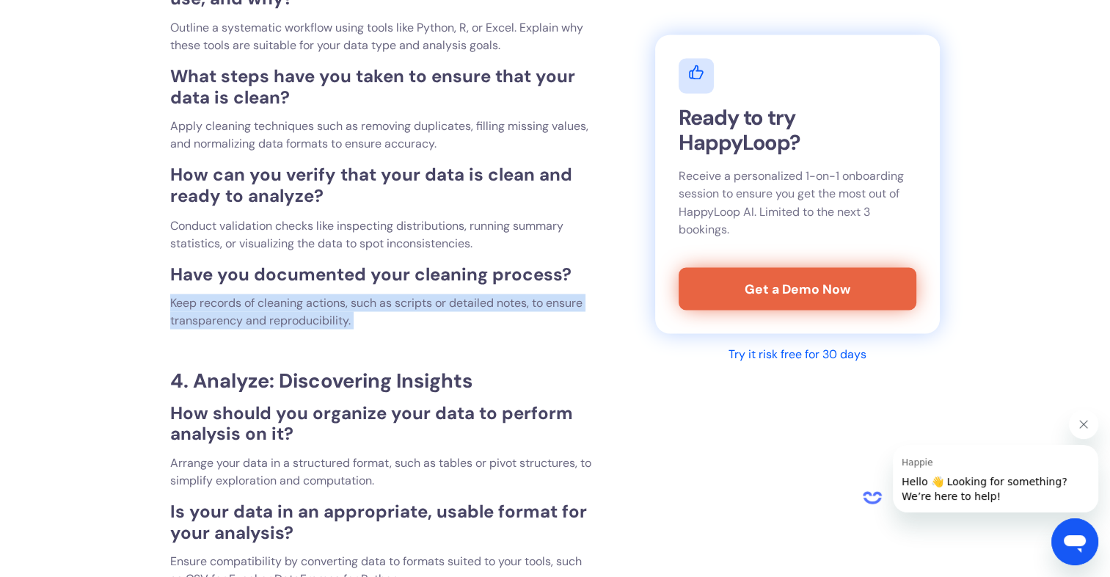 The image size is (1110, 577). What do you see at coordinates (321, 379) in the screenshot?
I see `strong: 4. Analyze: Discovering Insights` at bounding box center [321, 379].